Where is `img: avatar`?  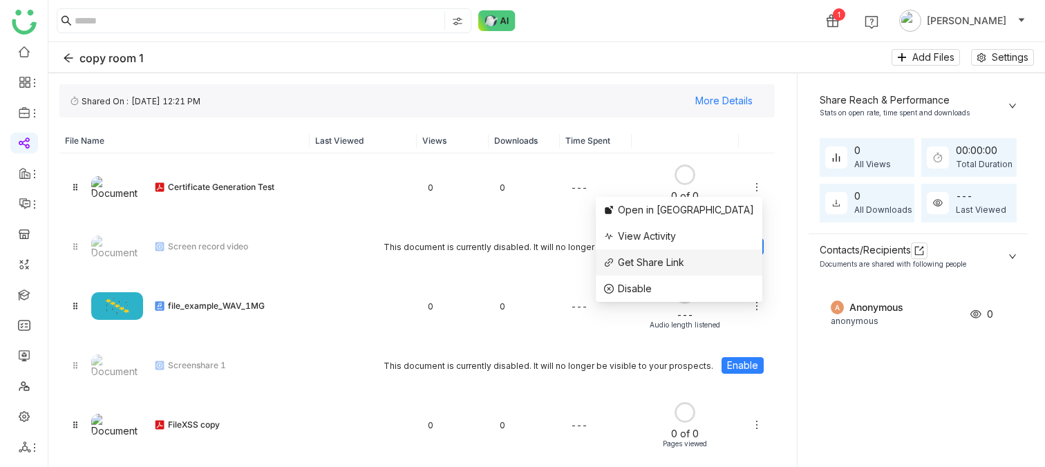 img: avatar is located at coordinates (911, 21).